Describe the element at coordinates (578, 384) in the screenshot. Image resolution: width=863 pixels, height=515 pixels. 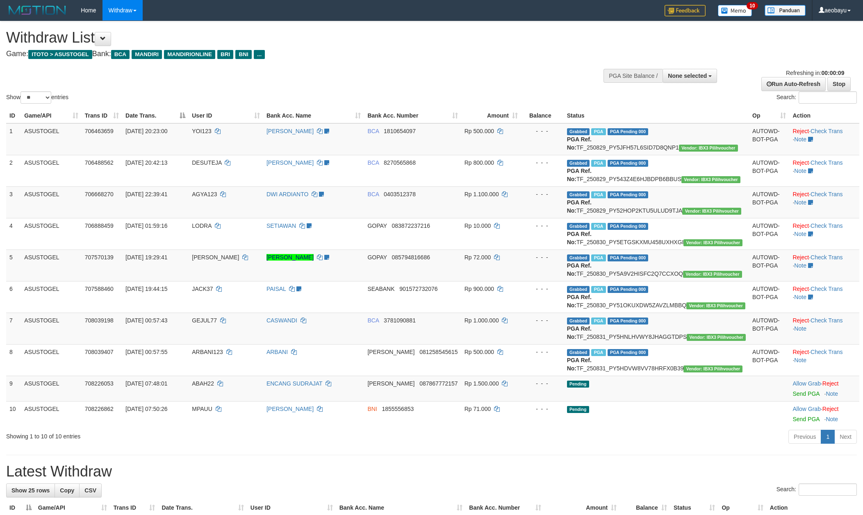
I see `span: Pending` at that location.